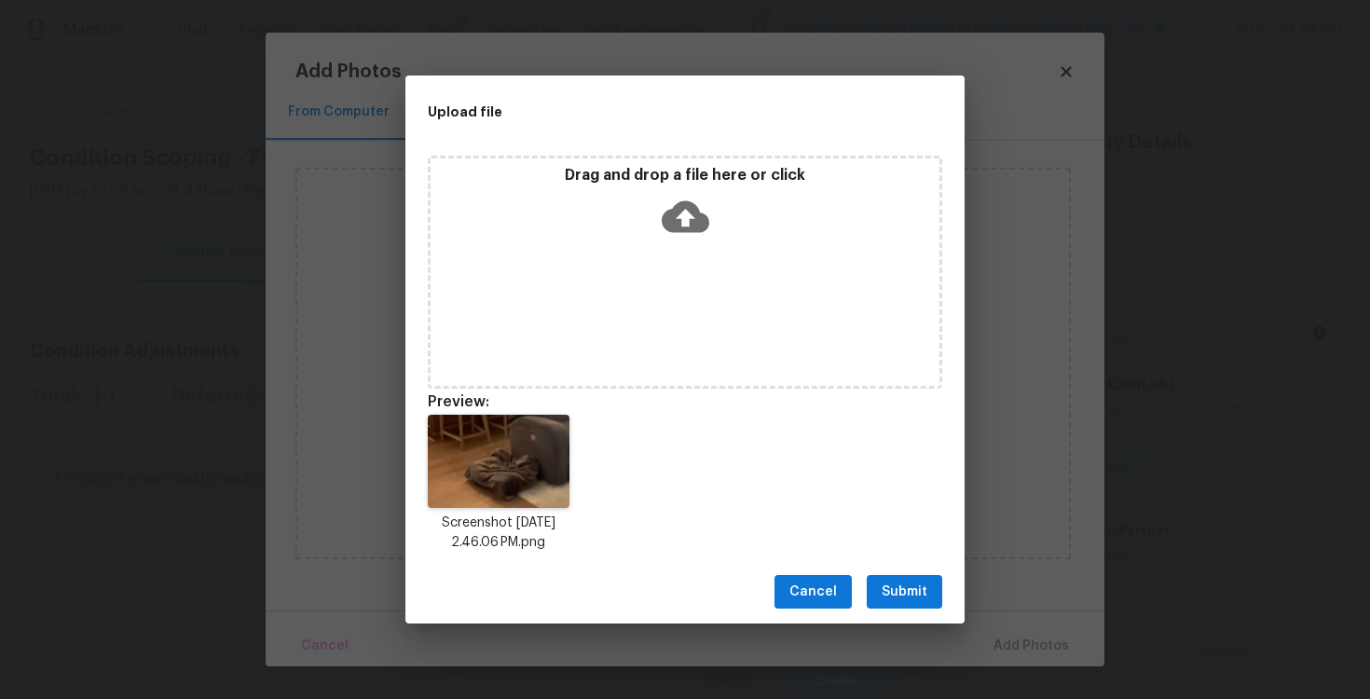 This screenshot has width=1370, height=699. Describe the element at coordinates (813, 592) in the screenshot. I see `span: Cancel` at that location.